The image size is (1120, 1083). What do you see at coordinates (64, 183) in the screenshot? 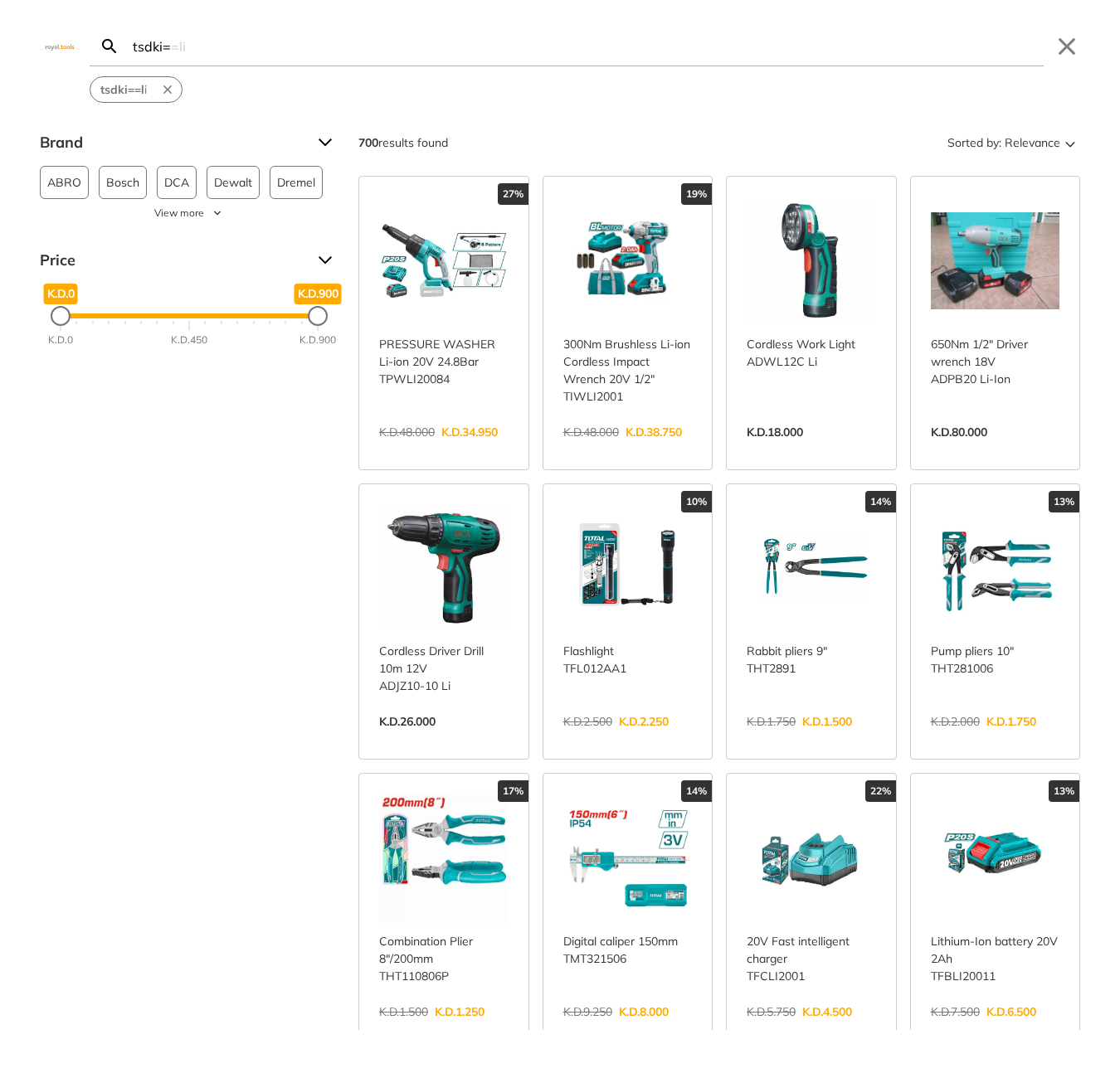
I see `button: ABRO` at bounding box center [64, 183].